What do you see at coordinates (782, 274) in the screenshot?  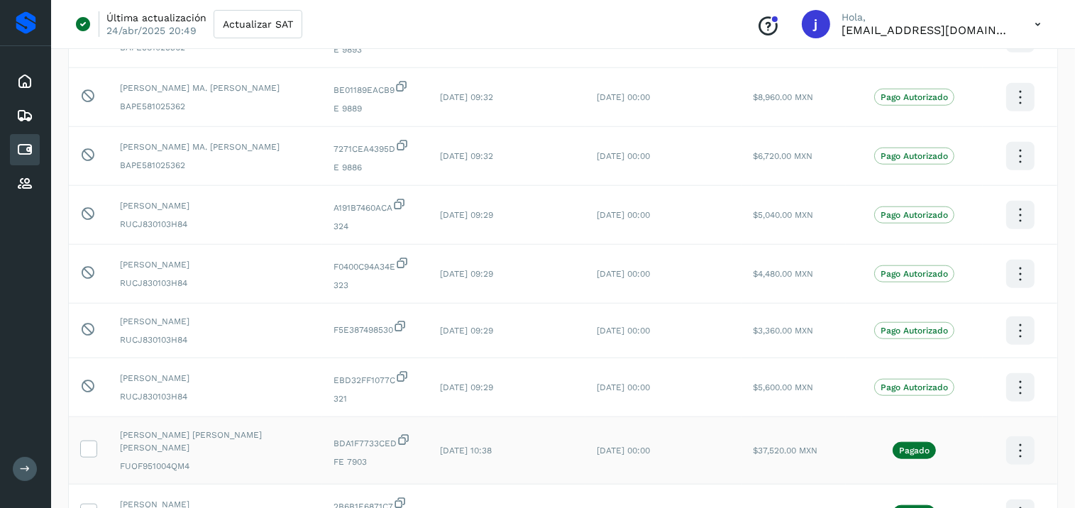 I see `span: $4,480.00 MXN` at bounding box center [782, 274].